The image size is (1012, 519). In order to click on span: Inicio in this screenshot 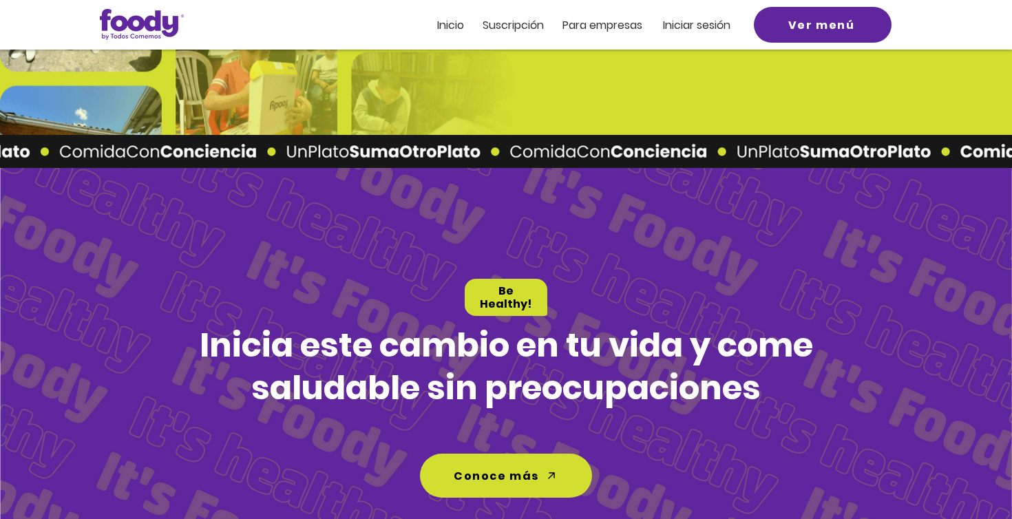, I will do `click(450, 25)`.